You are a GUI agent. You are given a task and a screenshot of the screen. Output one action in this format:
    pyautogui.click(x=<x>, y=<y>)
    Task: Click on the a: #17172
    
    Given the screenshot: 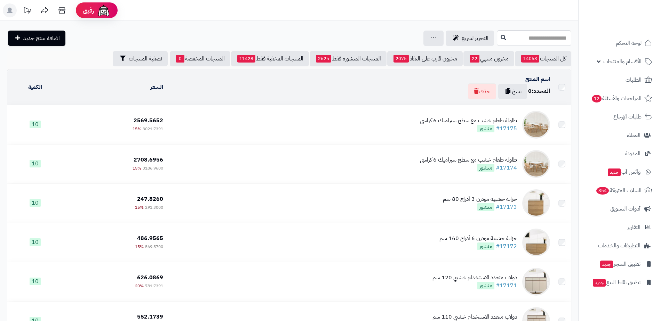 What is the action you would take?
    pyautogui.click(x=506, y=247)
    